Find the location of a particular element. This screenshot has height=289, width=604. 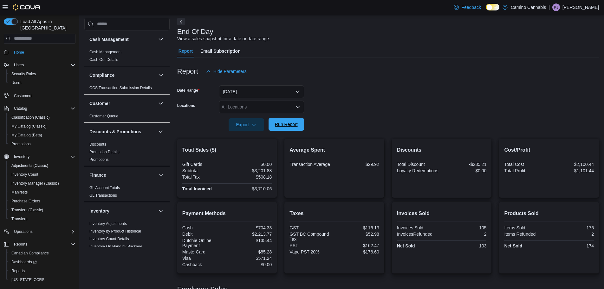

button: Finance is located at coordinates (161, 175).